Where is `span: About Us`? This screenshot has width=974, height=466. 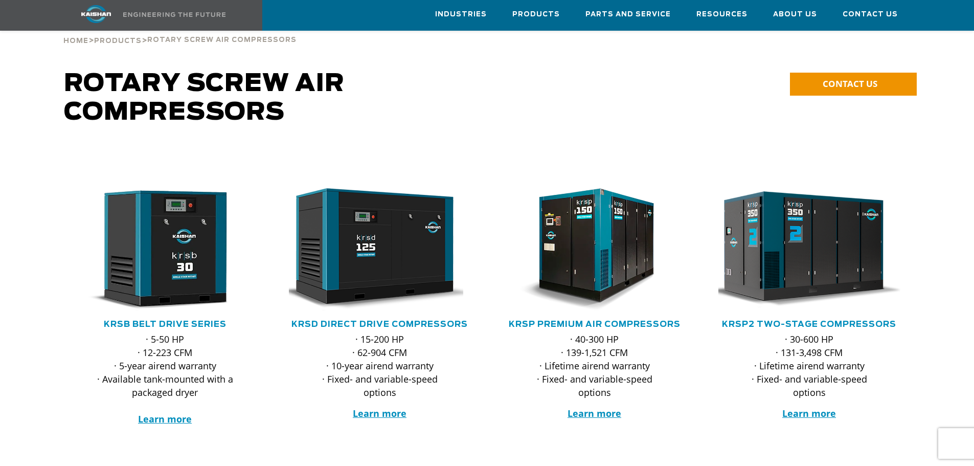 span: About Us is located at coordinates (795, 14).